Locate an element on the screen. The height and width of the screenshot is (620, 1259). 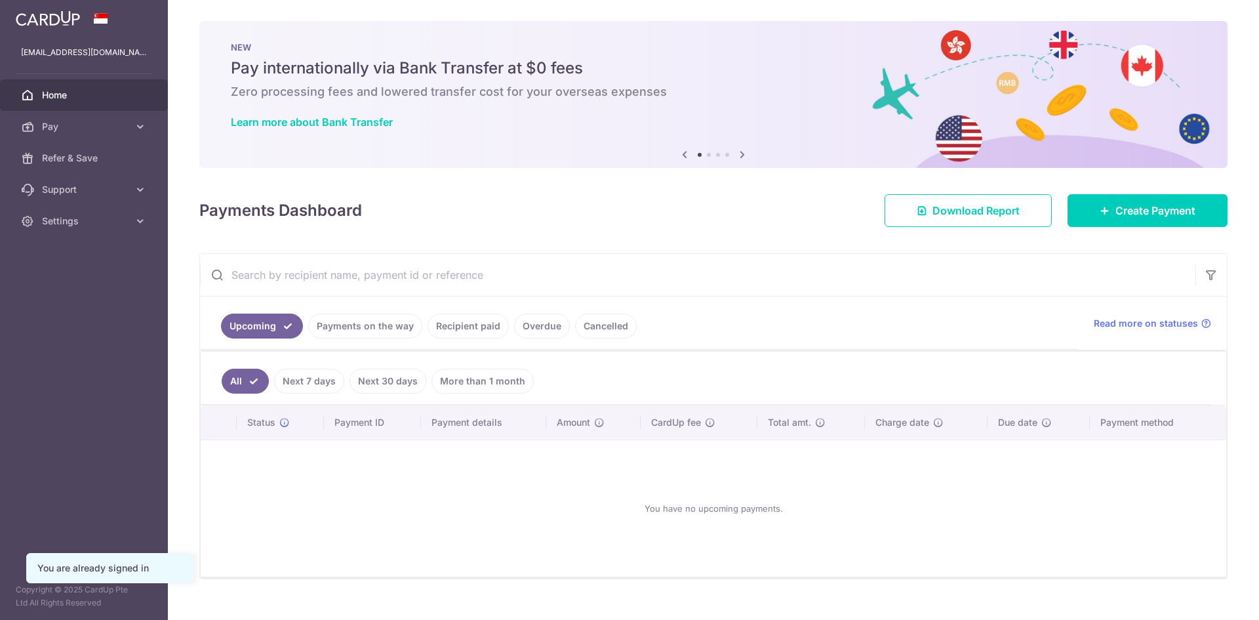
div: You are already signed in is located at coordinates (110, 568).